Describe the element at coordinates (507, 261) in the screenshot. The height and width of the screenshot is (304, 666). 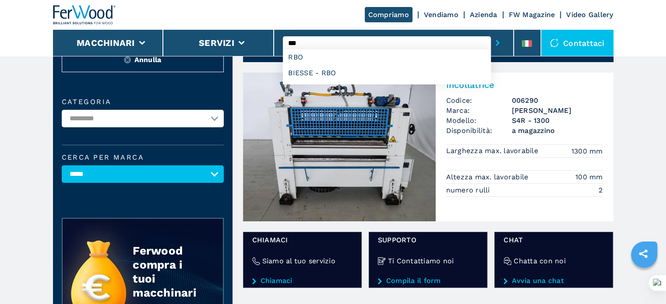
I see `img: Chatta con noi` at that location.